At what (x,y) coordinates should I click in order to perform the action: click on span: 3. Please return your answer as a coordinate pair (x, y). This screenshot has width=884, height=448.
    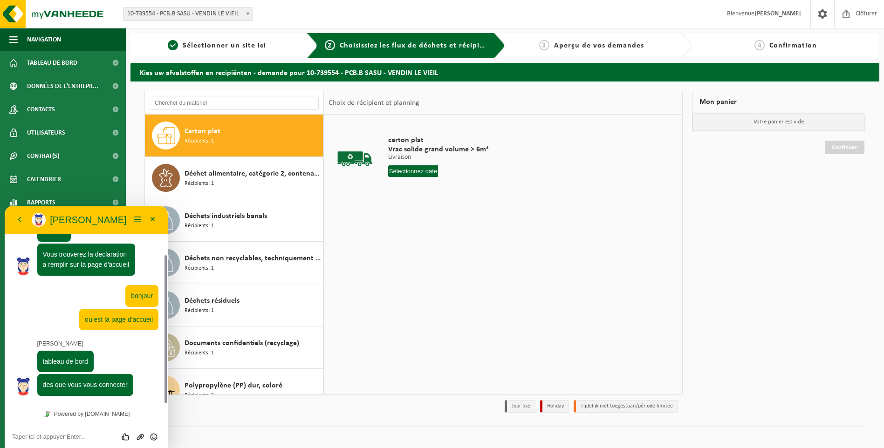
    Looking at the image, I should click on (544, 45).